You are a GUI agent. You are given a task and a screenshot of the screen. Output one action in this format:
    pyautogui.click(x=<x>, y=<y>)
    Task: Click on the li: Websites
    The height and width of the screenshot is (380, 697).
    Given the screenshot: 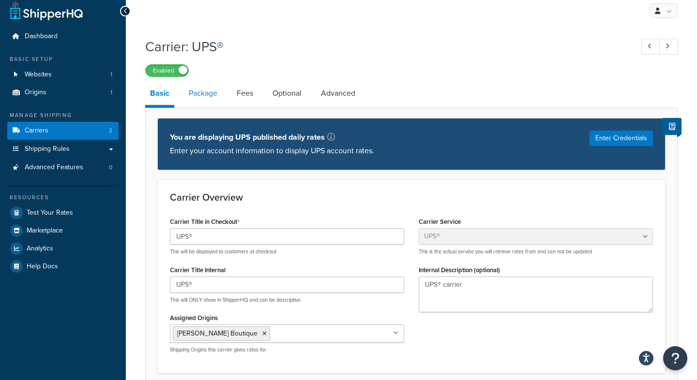 What is the action you would take?
    pyautogui.click(x=63, y=75)
    